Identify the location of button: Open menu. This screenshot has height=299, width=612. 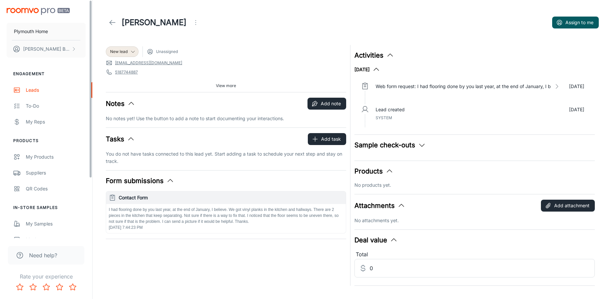
(196, 22).